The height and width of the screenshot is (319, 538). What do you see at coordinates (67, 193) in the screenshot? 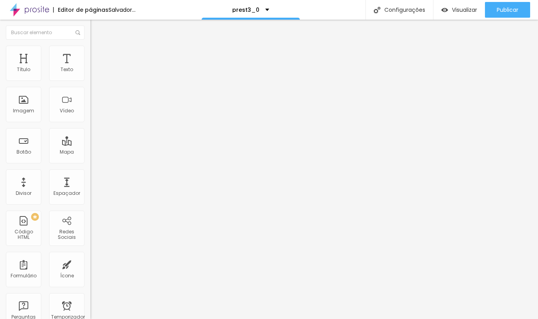
I see `font: Espaçador` at bounding box center [67, 193].